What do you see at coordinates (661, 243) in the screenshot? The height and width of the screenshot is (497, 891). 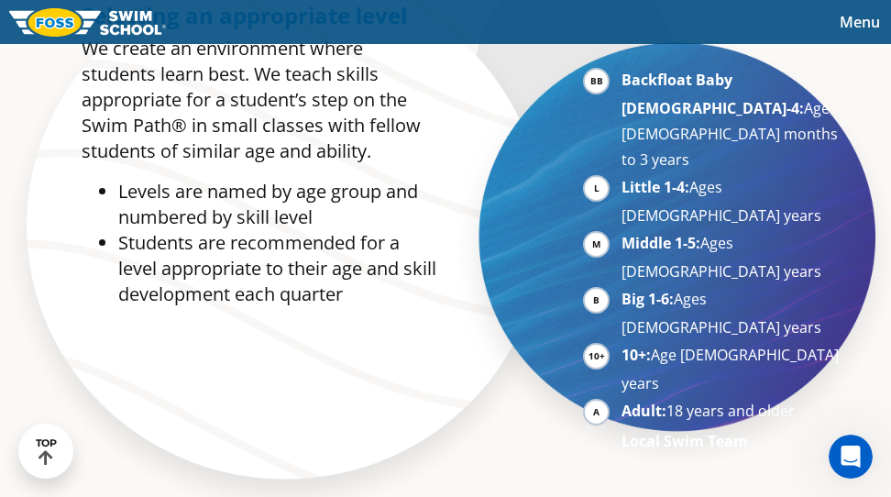 I see `strong: Middle 1-5:` at bounding box center [661, 243].